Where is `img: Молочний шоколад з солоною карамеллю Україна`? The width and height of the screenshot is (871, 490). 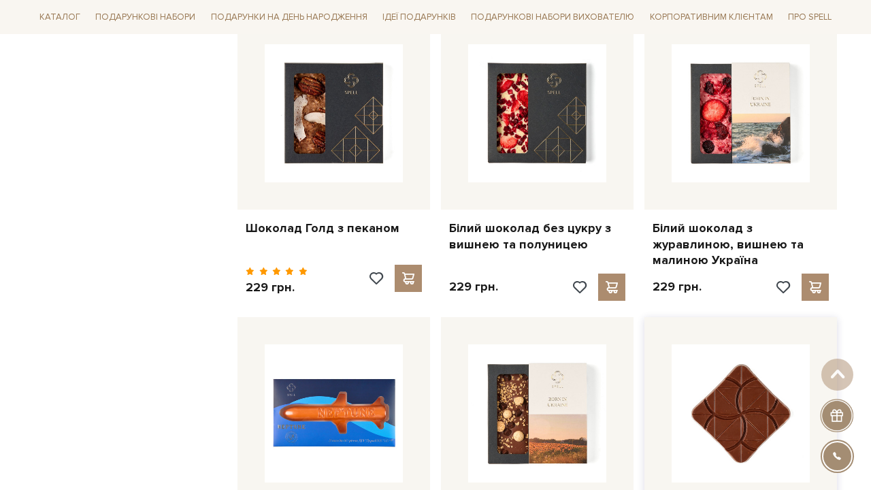 img: Молочний шоколад з солоною карамеллю Україна is located at coordinates (537, 413).